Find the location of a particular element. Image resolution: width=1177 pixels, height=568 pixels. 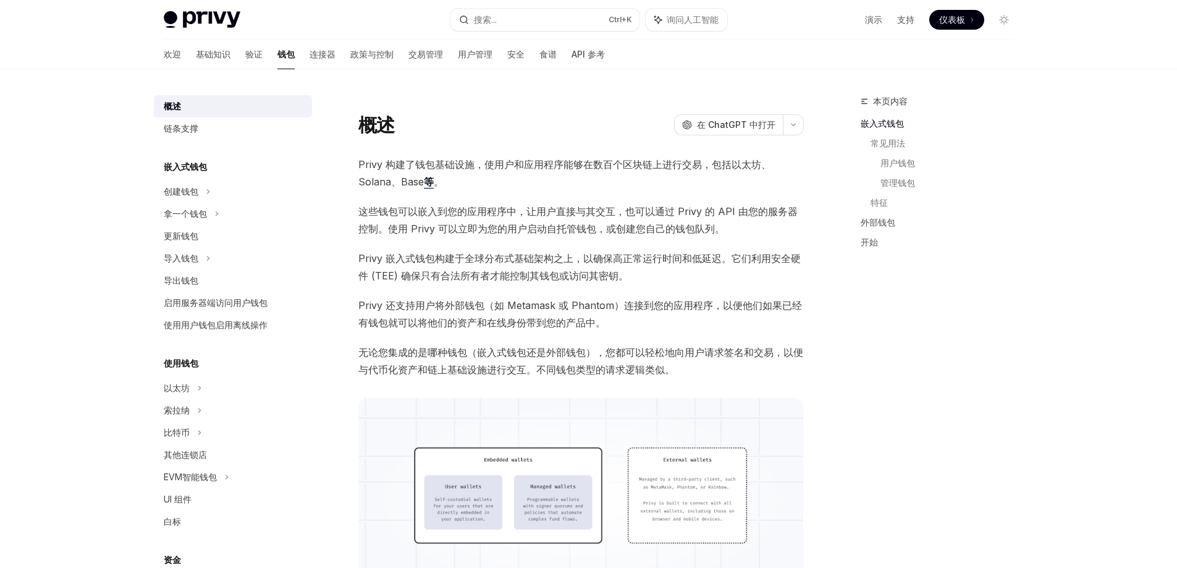

a: 白标 is located at coordinates (233, 521).